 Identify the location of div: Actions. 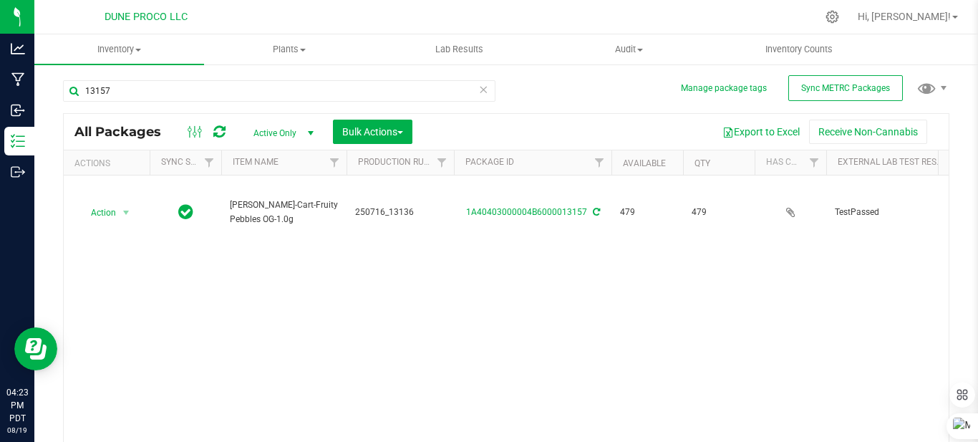
(109, 163).